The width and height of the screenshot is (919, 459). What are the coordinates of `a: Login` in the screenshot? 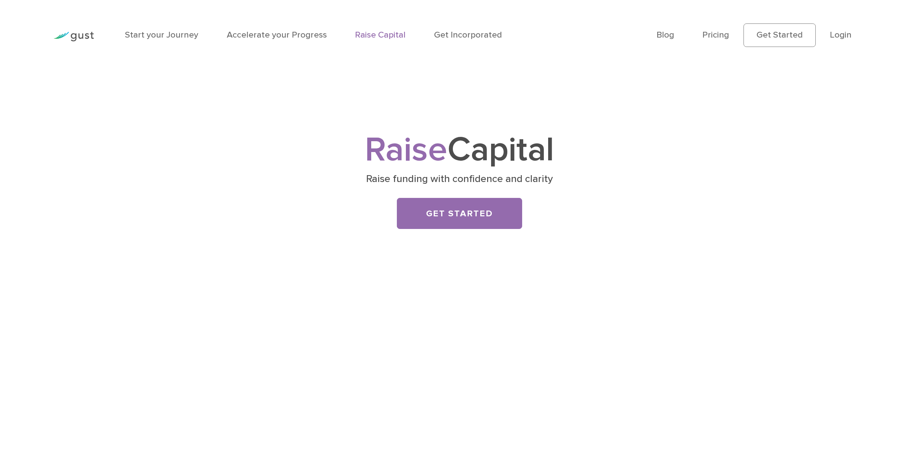 It's located at (840, 35).